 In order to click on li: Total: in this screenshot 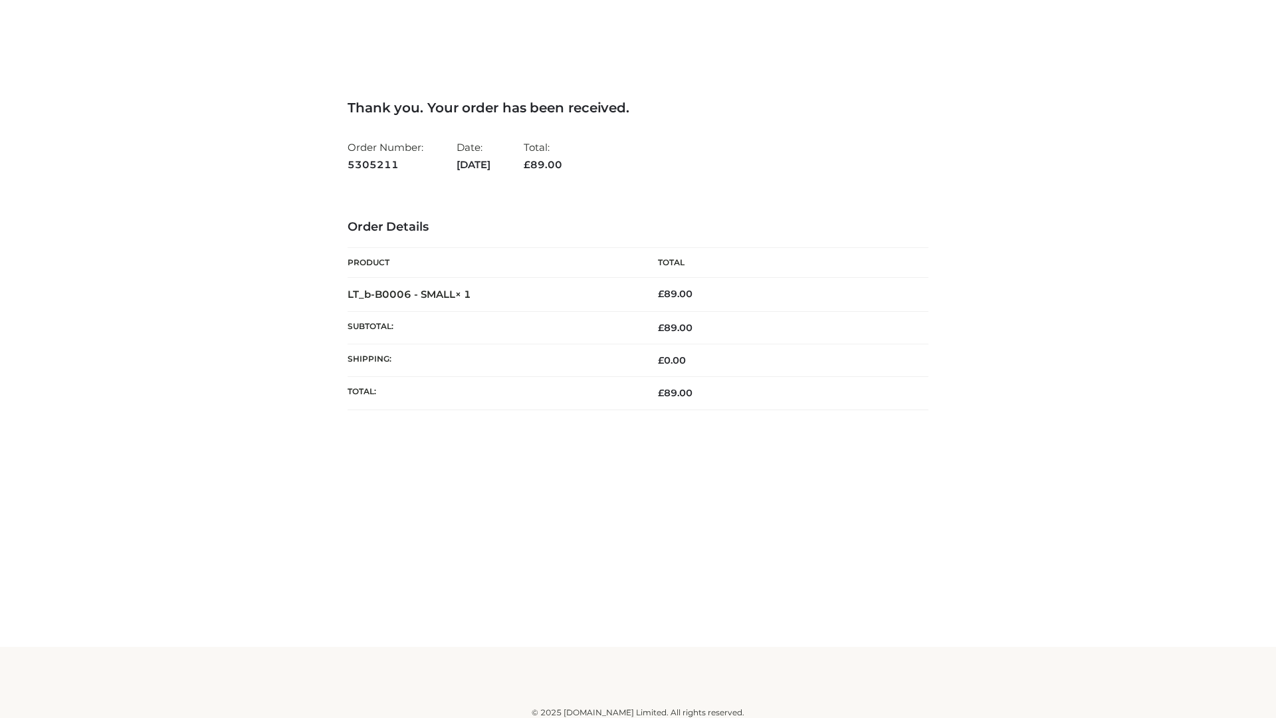, I will do `click(543, 155)`.